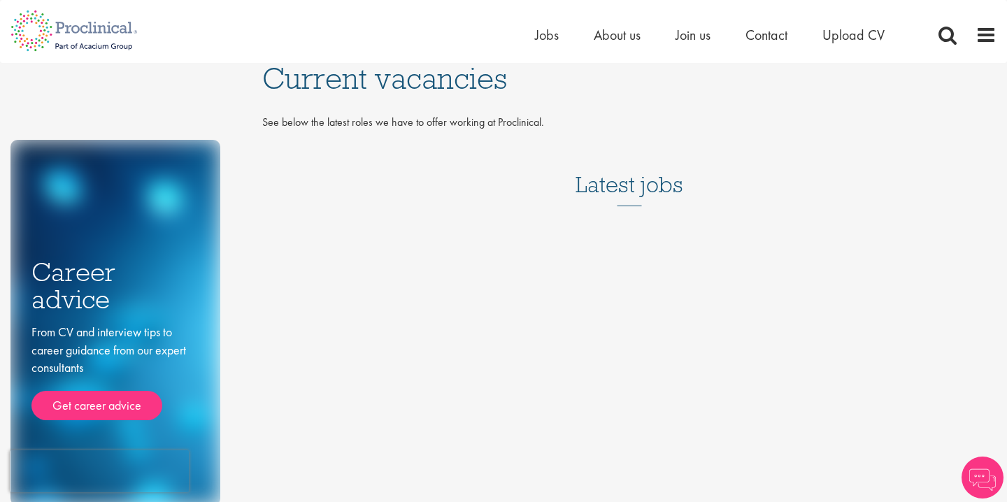  Describe the element at coordinates (983, 478) in the screenshot. I see `img: Chatbot` at that location.